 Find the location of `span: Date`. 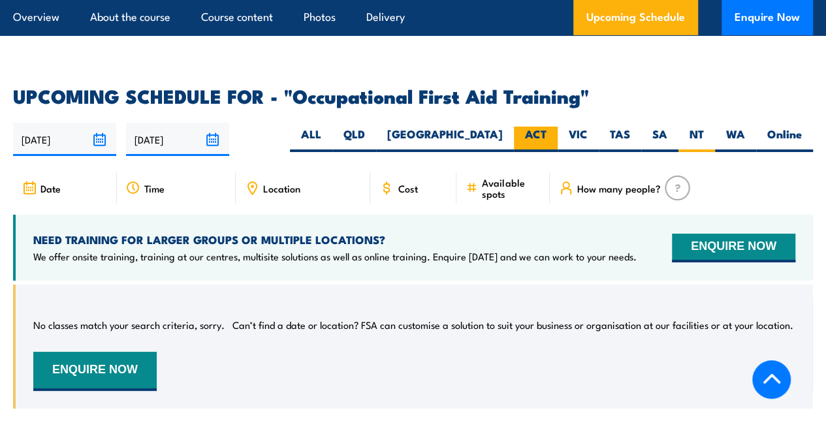

span: Date is located at coordinates (50, 188).